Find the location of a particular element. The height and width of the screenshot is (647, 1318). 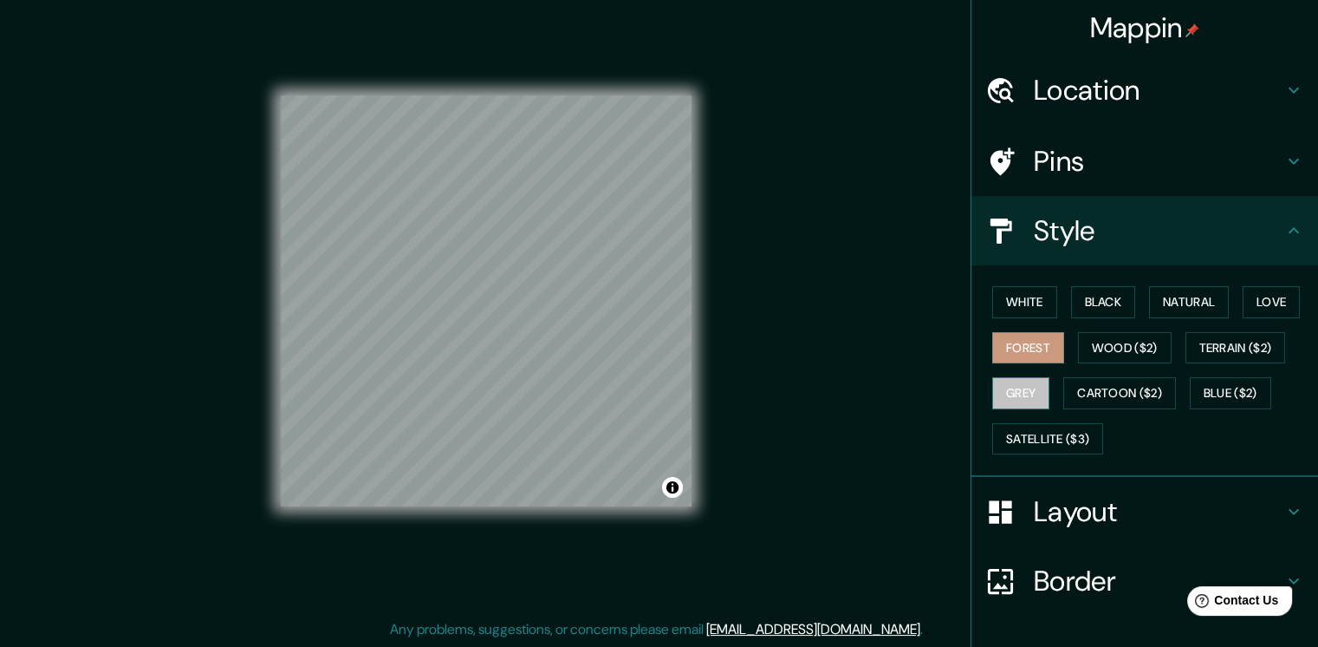

button: Black is located at coordinates (1103, 302).